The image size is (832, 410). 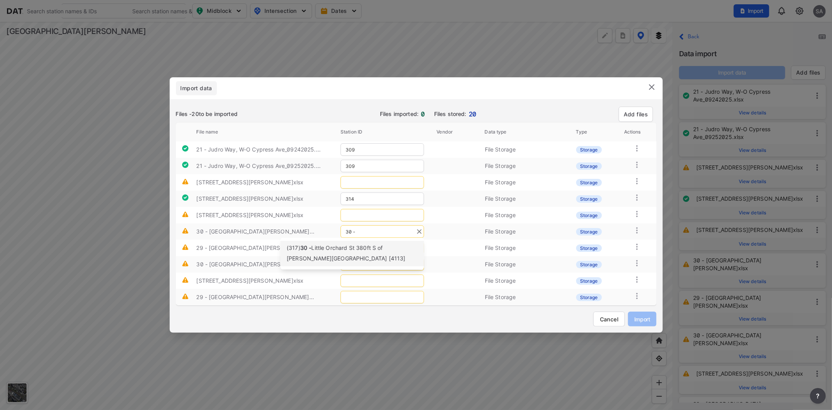 I want to click on h3: Files - 20 to be imported, so click(x=207, y=114).